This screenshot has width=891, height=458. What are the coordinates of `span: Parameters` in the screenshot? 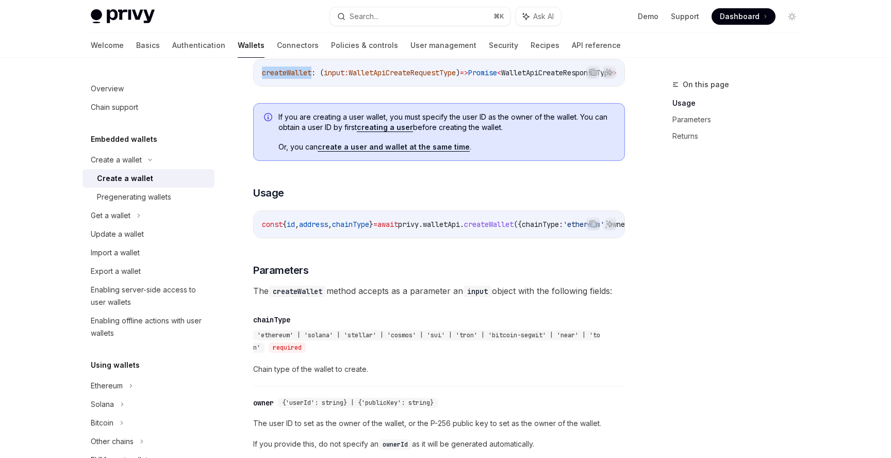 It's located at (280, 270).